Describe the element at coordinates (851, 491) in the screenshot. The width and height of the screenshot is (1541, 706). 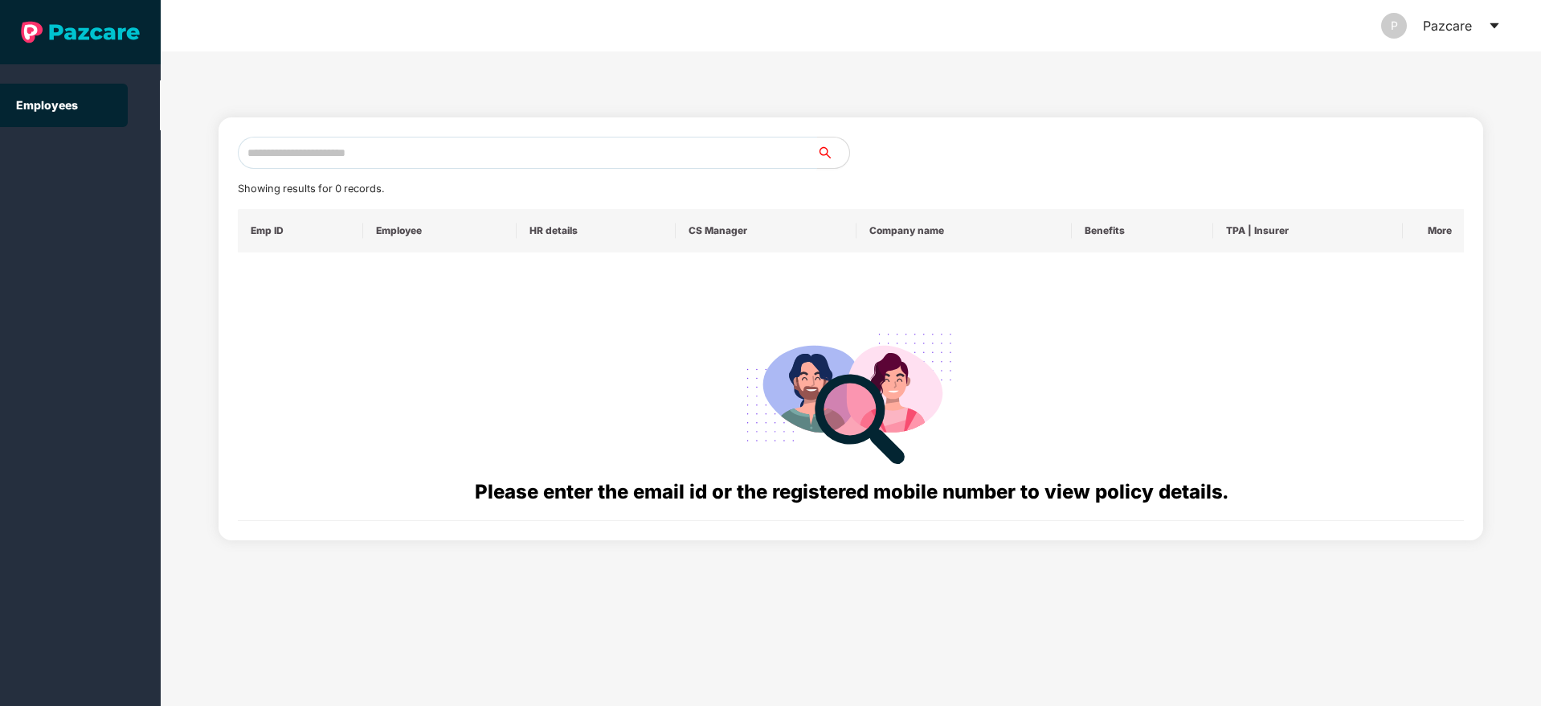
I see `span: Please enter the email id or the registered mobile number to view policy details.` at that location.